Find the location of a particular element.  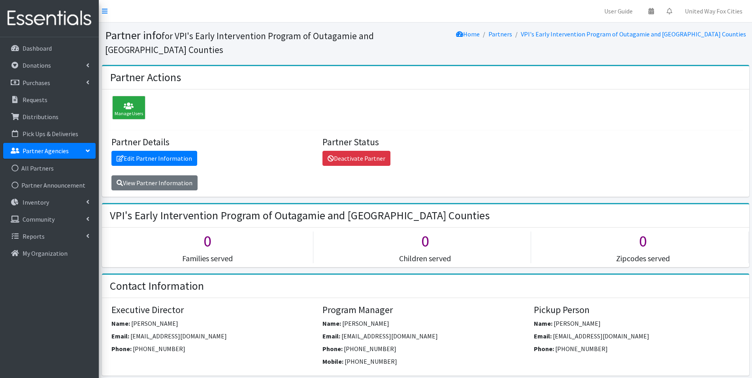

a: All Partners is located at coordinates (49, 168).